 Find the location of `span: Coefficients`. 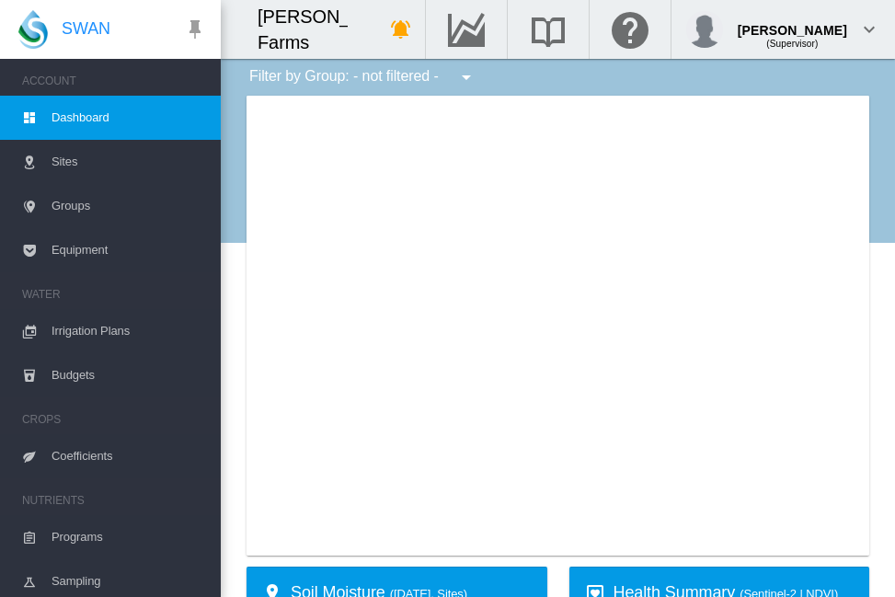

span: Coefficients is located at coordinates (129, 456).